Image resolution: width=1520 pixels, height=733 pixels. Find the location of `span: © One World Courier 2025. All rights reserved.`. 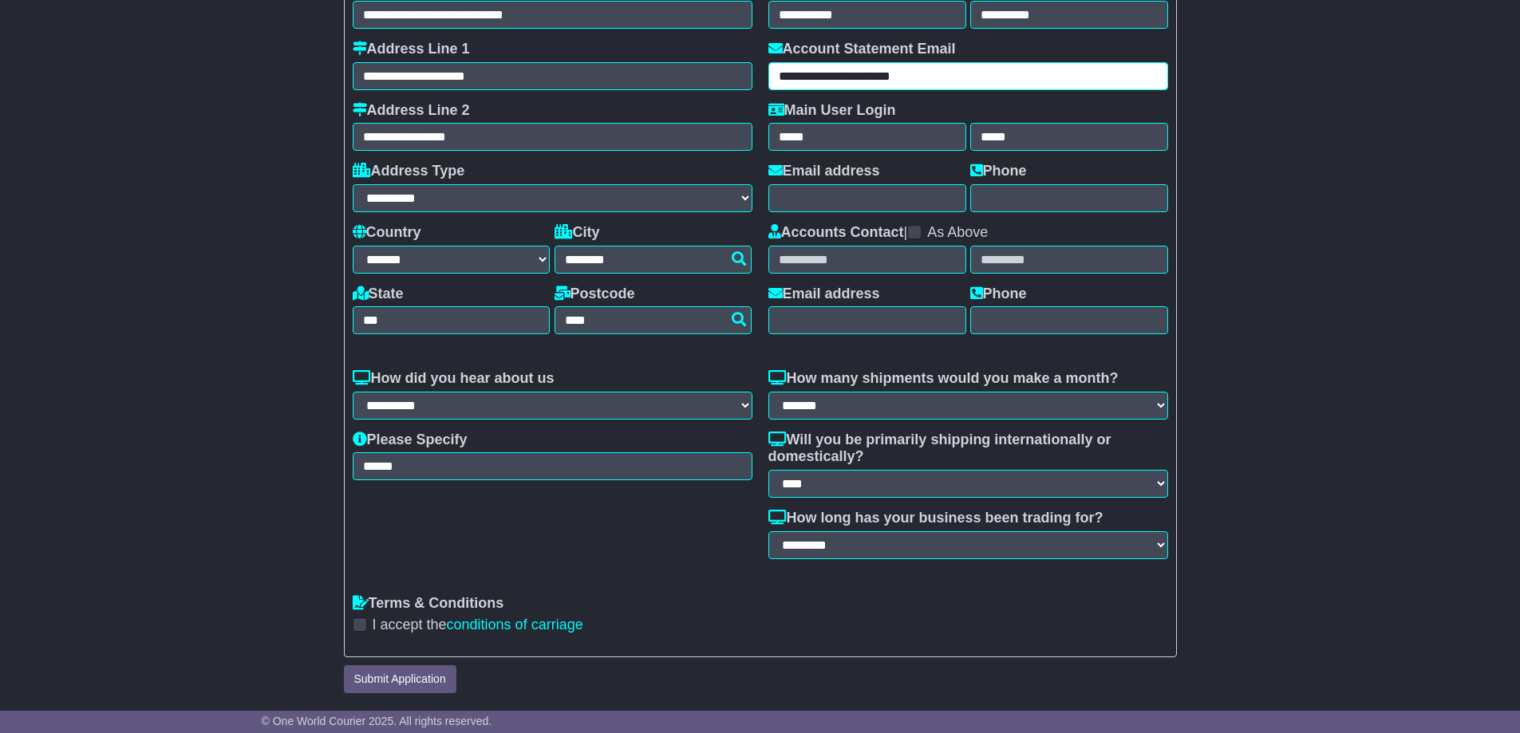

span: © One World Courier 2025. All rights reserved. is located at coordinates (377, 721).